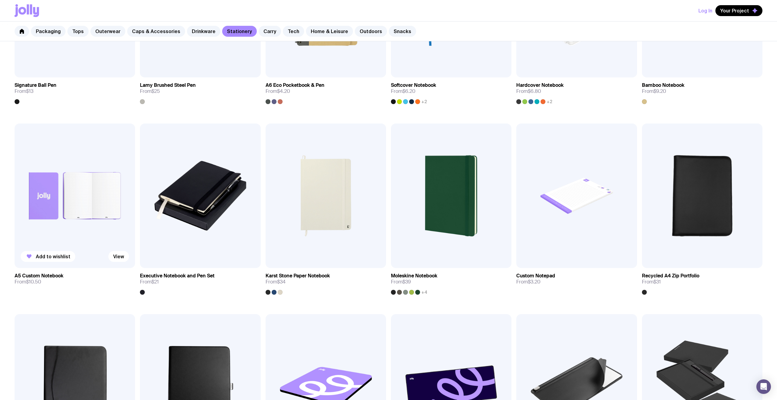 This screenshot has height=400, width=777. I want to click on span: $39, so click(407, 282).